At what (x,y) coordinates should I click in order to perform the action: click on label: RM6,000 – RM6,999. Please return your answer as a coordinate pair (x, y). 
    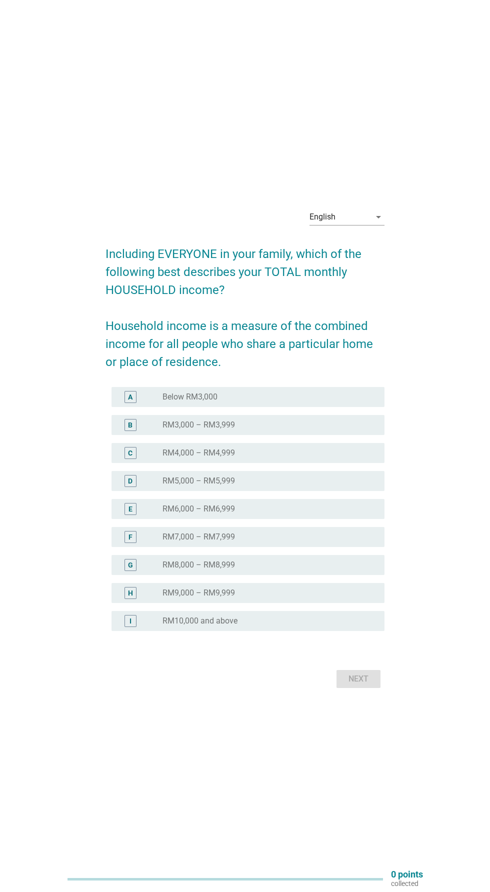
    Looking at the image, I should click on (198, 509).